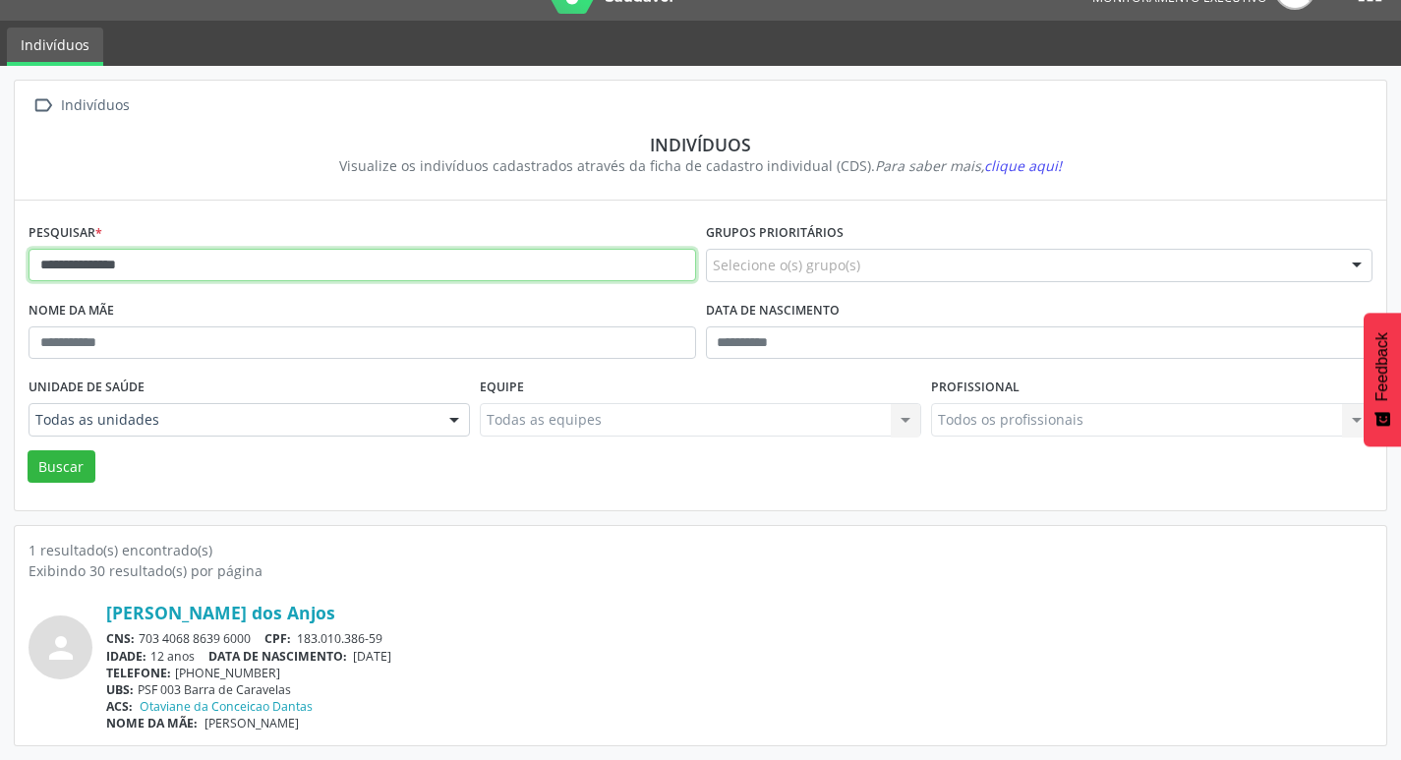 The width and height of the screenshot is (1401, 760). Describe the element at coordinates (1022, 165) in the screenshot. I see `span: clique aqui!` at that location.